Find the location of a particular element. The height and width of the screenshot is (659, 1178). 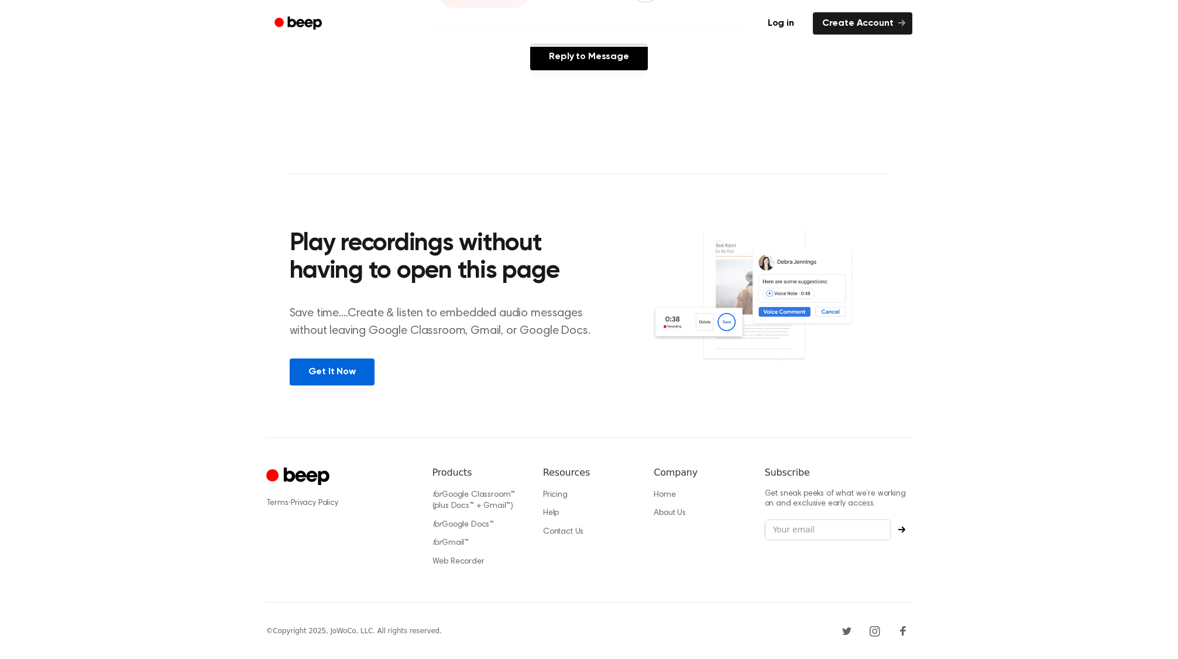

a: Instagram is located at coordinates (875, 630).